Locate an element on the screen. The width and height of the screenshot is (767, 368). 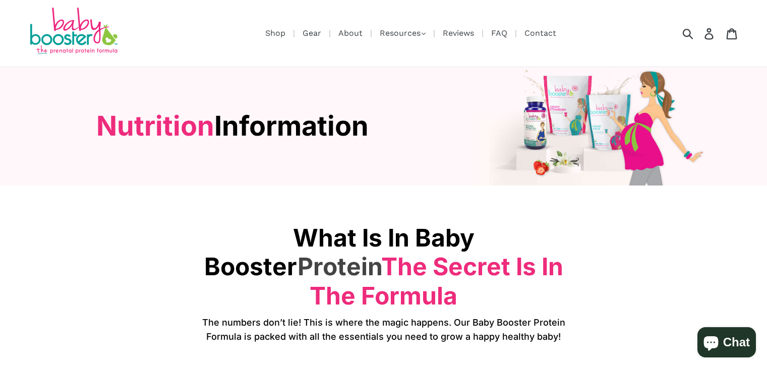
input: Search is located at coordinates (700, 33).